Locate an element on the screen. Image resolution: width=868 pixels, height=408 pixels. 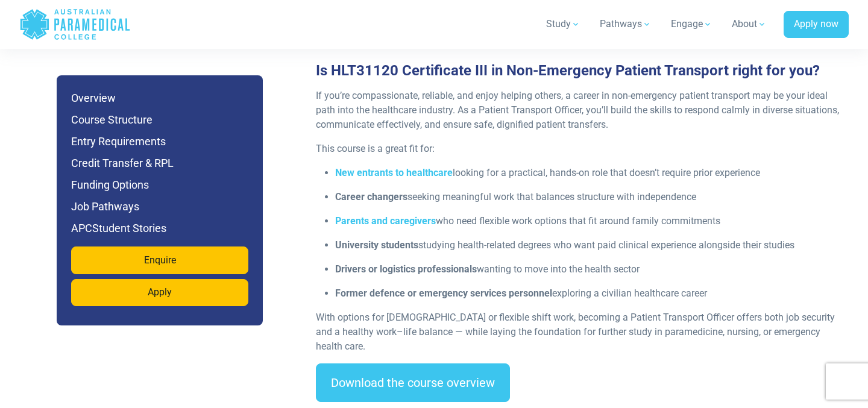
a: Study is located at coordinates (563, 24).